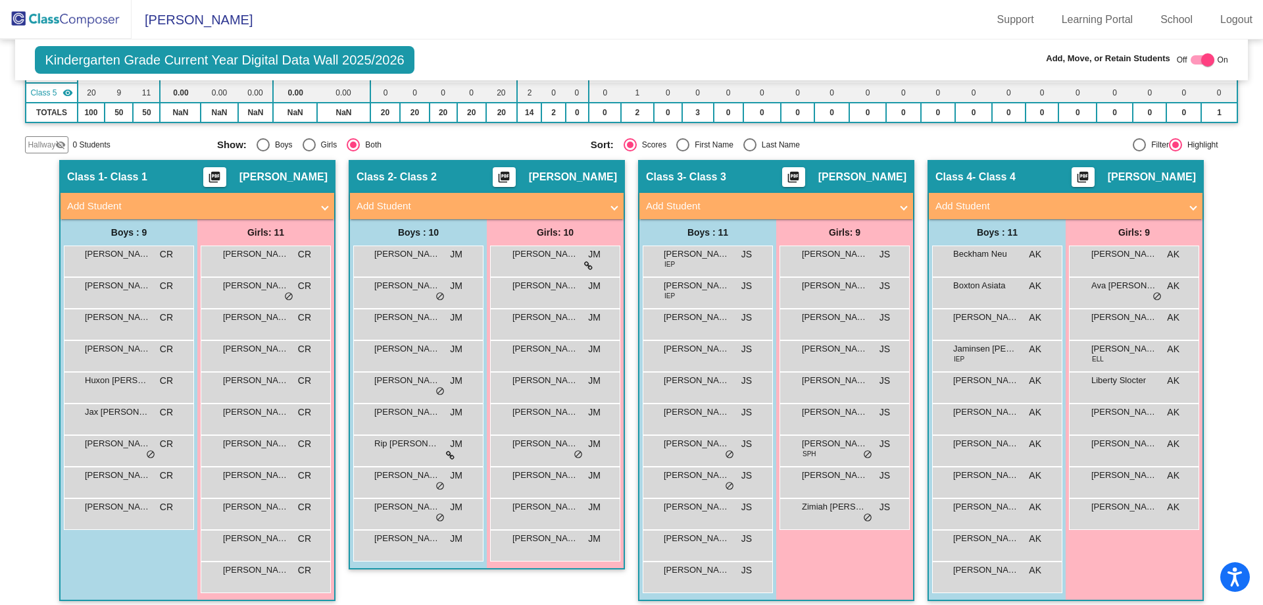  What do you see at coordinates (1098, 359) in the screenshot?
I see `span: ELL` at bounding box center [1098, 359].